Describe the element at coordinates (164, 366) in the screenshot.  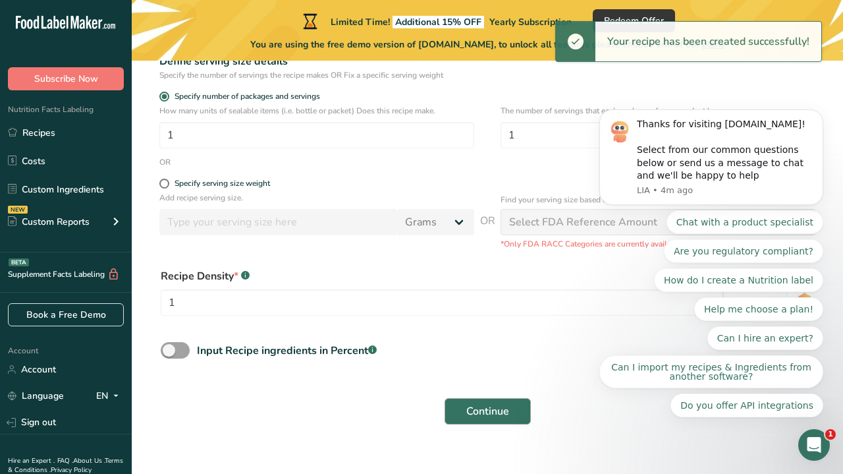
I see `button: Quick reply: Are you regulatory compliant?` at that location.